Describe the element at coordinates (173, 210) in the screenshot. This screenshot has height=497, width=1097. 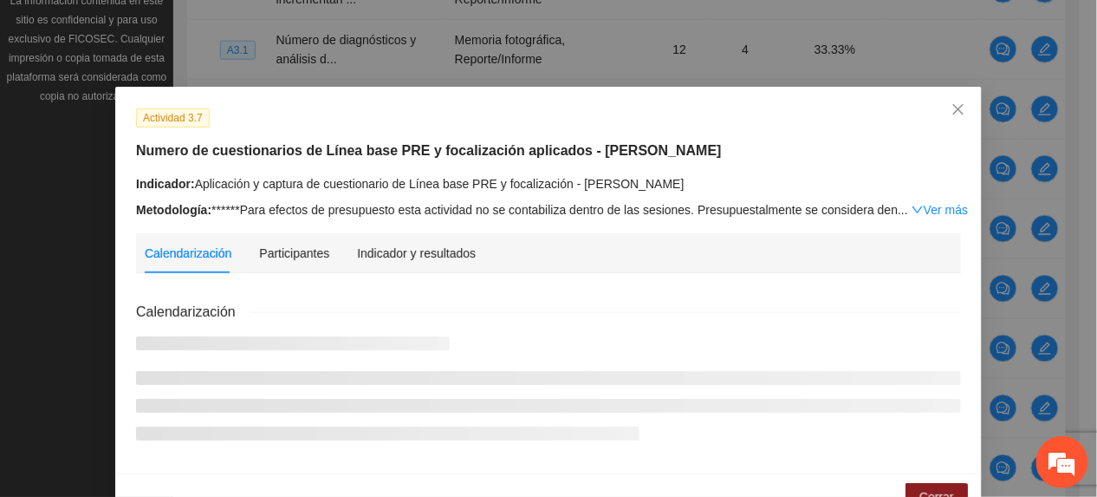
I see `strong: Metodología:` at that location.